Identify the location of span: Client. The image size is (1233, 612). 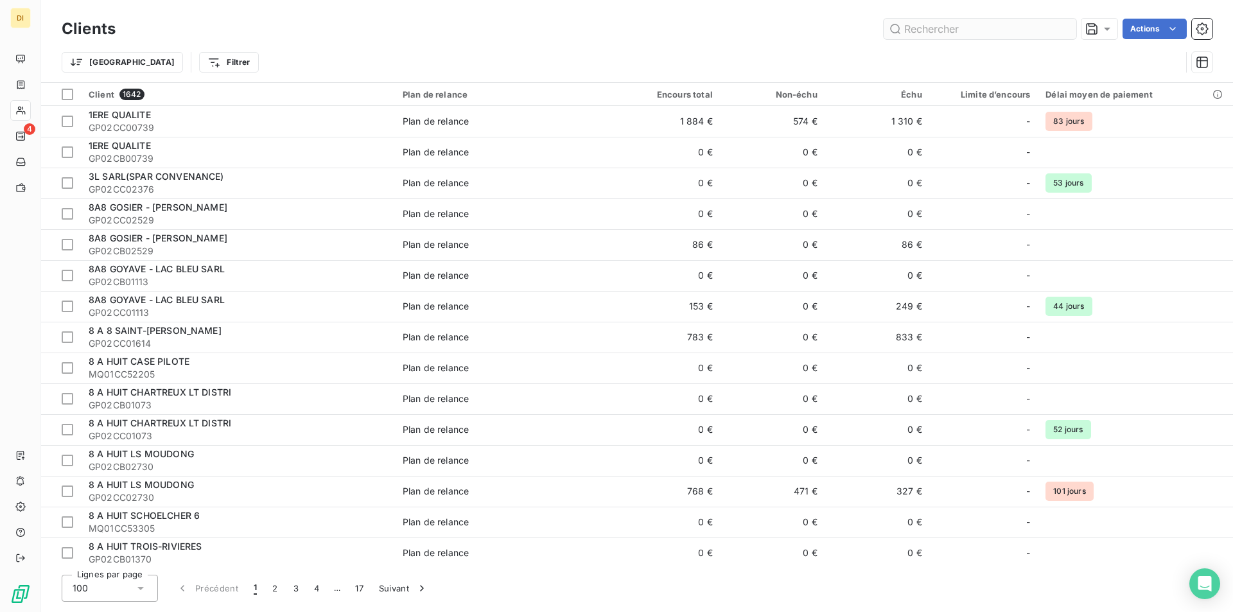
(101, 94).